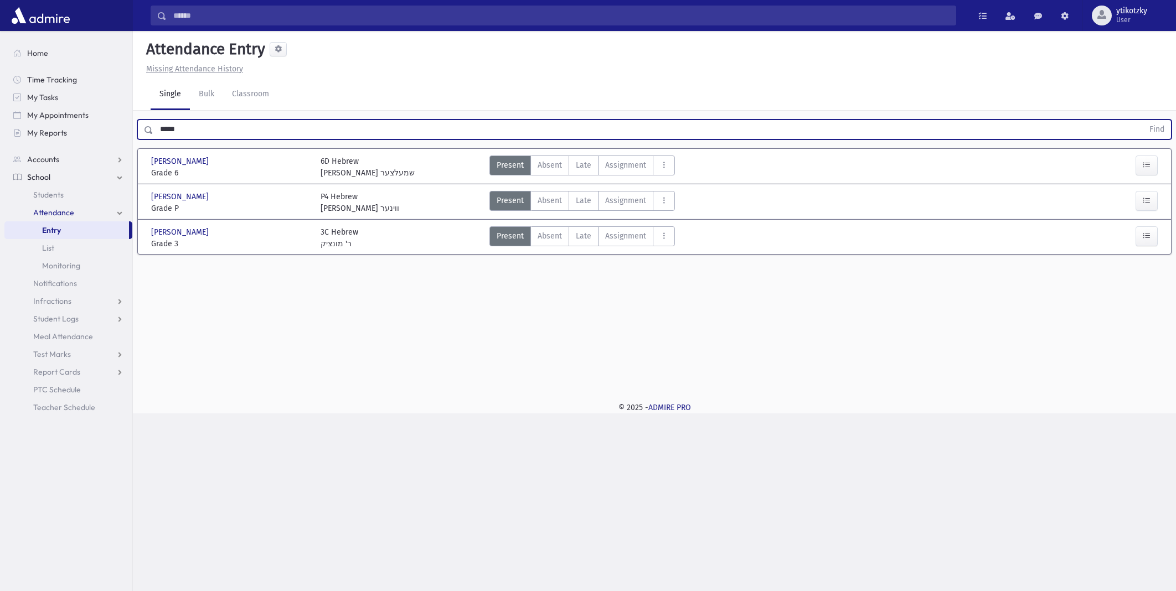  Describe the element at coordinates (561, 16) in the screenshot. I see `input: Search` at that location.